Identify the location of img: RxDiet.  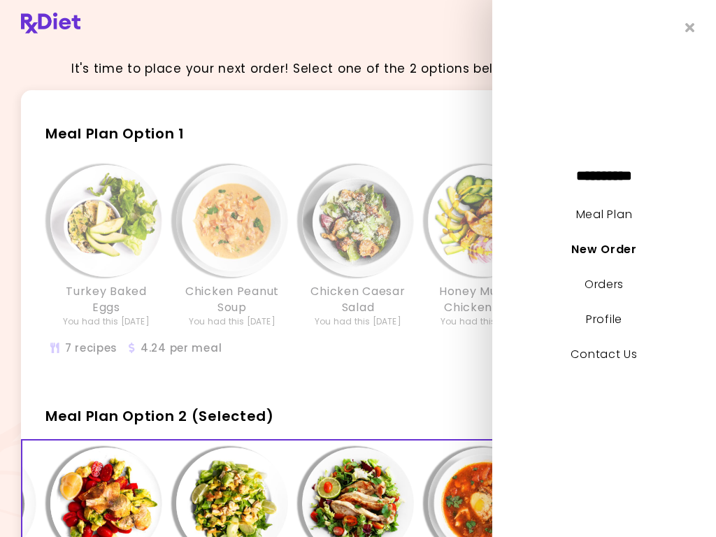
(50, 23).